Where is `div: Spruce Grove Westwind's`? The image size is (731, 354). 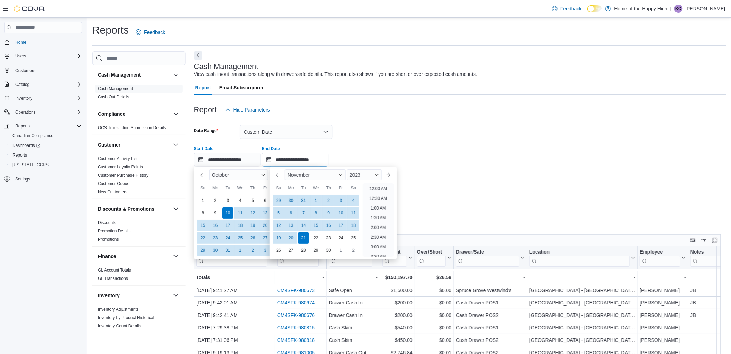
div: Spruce Grove Westwind's is located at coordinates (490, 291).